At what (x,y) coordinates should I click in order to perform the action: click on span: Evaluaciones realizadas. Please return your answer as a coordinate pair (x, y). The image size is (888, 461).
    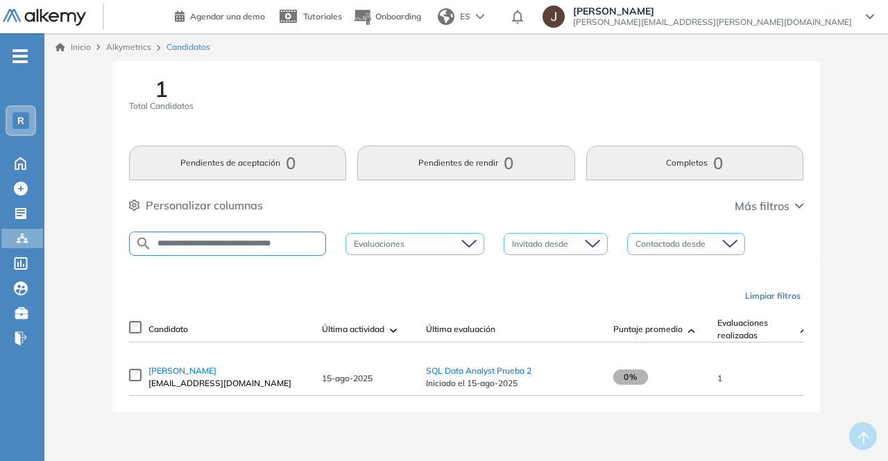
    Looking at the image, I should click on (756, 330).